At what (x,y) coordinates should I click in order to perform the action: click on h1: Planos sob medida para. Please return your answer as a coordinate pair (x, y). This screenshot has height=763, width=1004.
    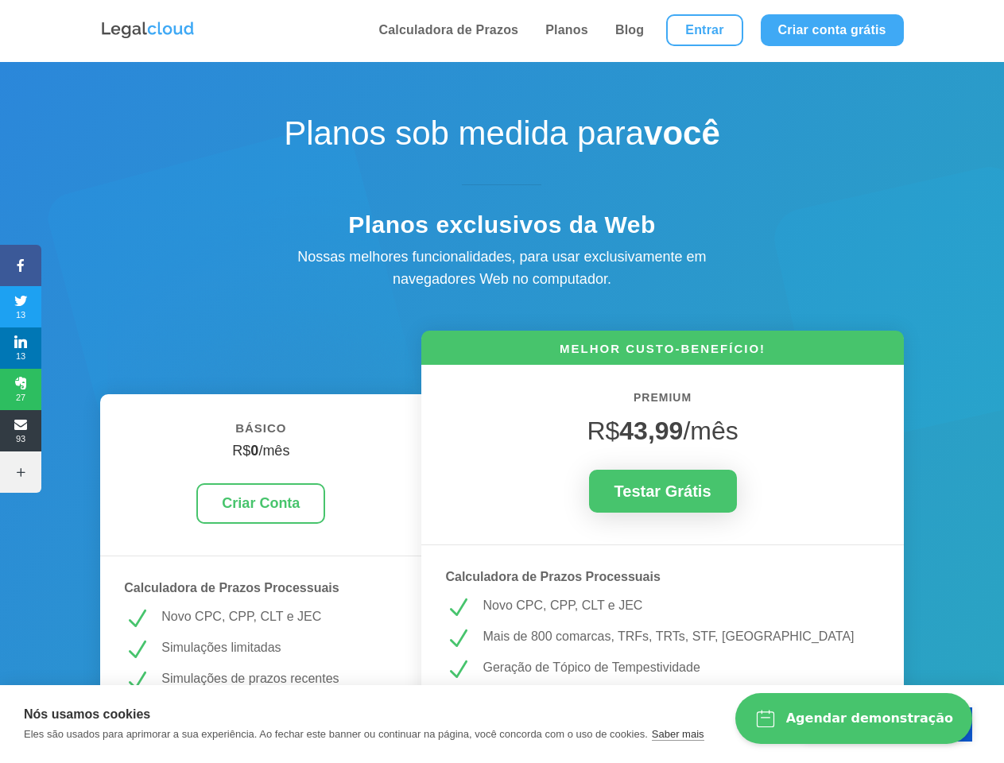
    Looking at the image, I should click on (502, 138).